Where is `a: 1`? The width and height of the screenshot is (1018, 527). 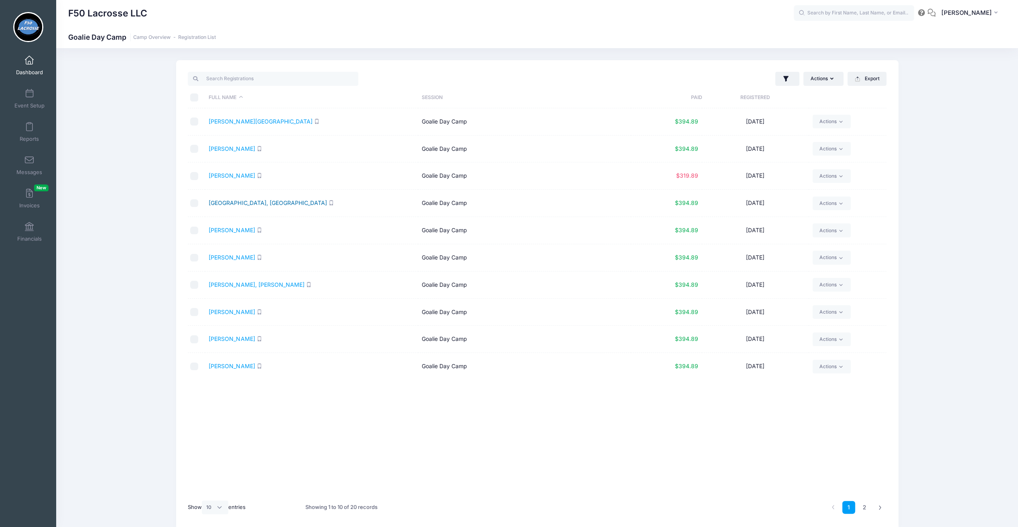 a: 1 is located at coordinates (849, 508).